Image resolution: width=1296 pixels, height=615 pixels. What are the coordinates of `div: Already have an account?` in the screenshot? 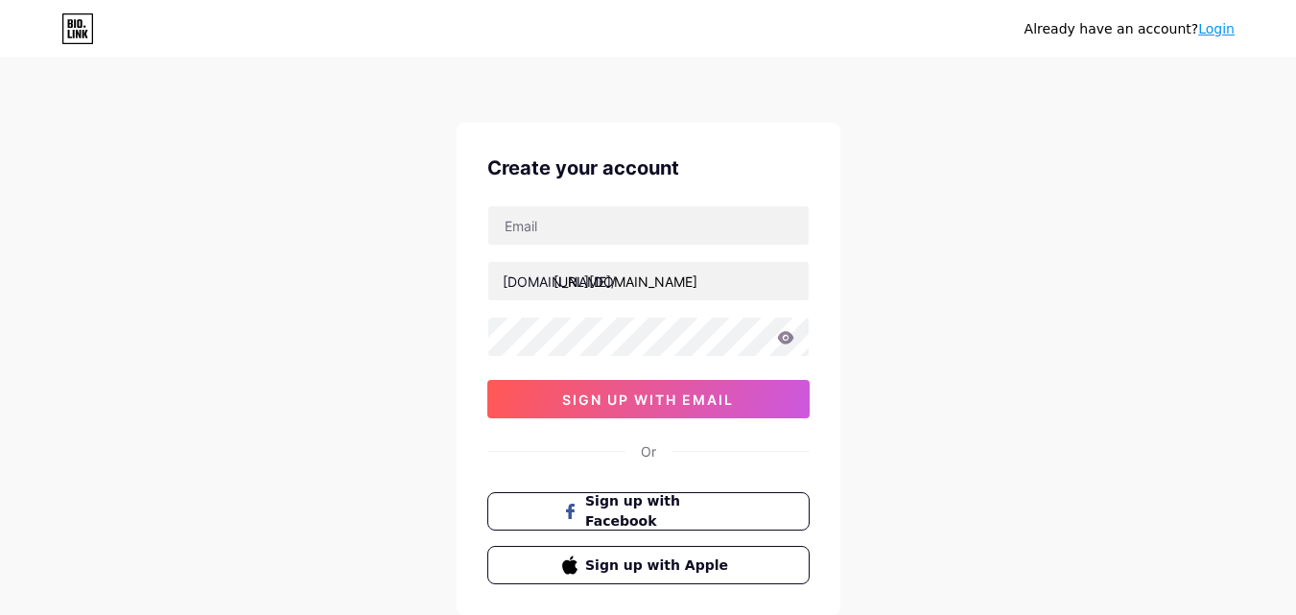 It's located at (1129, 29).